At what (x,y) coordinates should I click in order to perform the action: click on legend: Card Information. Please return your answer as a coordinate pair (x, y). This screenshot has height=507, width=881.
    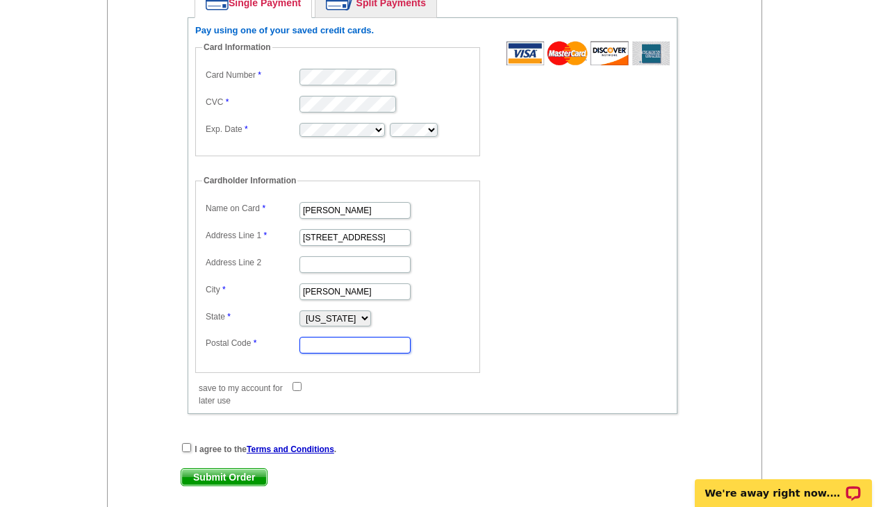
    Looking at the image, I should click on (237, 47).